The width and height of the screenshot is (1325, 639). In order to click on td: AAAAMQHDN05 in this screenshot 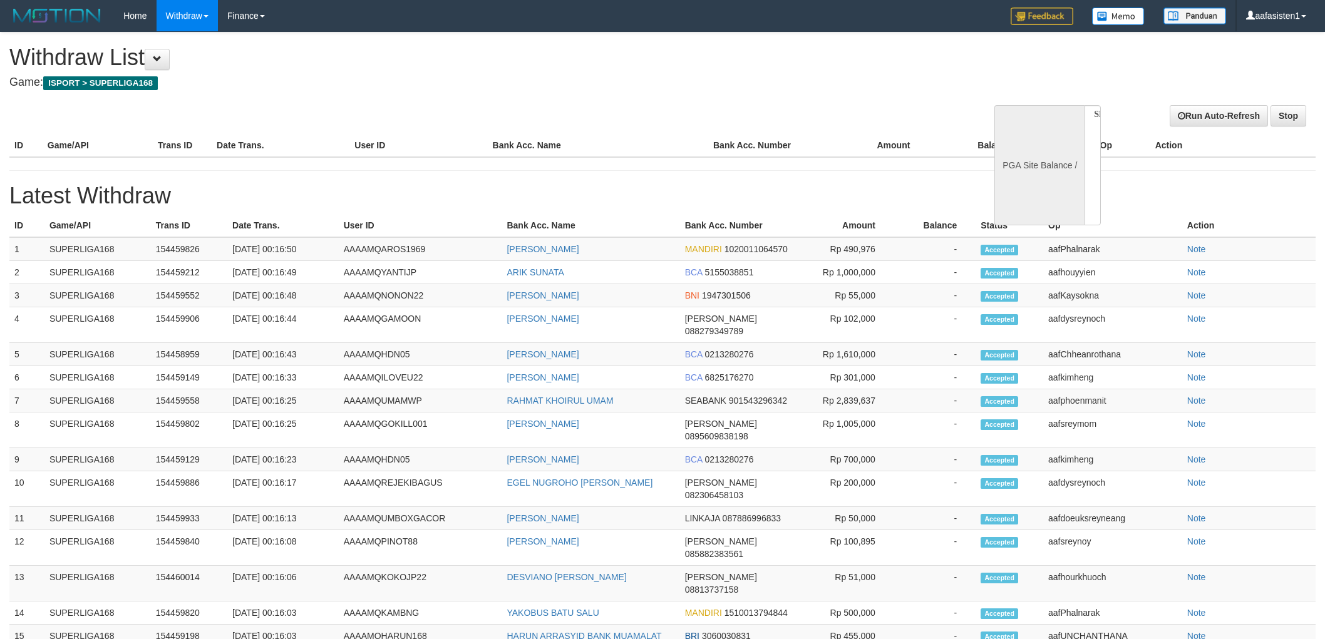, I will do `click(420, 355)`.